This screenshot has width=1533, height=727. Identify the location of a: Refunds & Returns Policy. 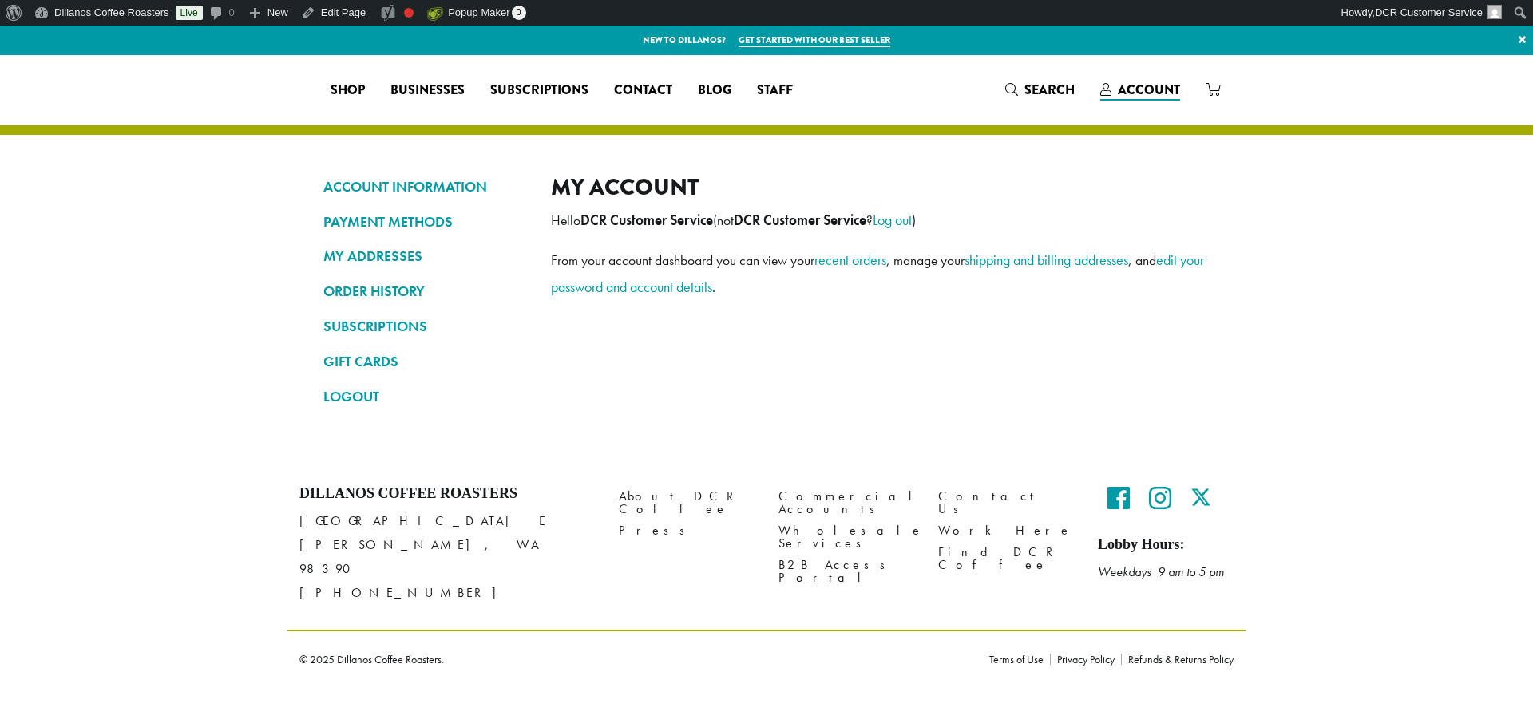
(1177, 660).